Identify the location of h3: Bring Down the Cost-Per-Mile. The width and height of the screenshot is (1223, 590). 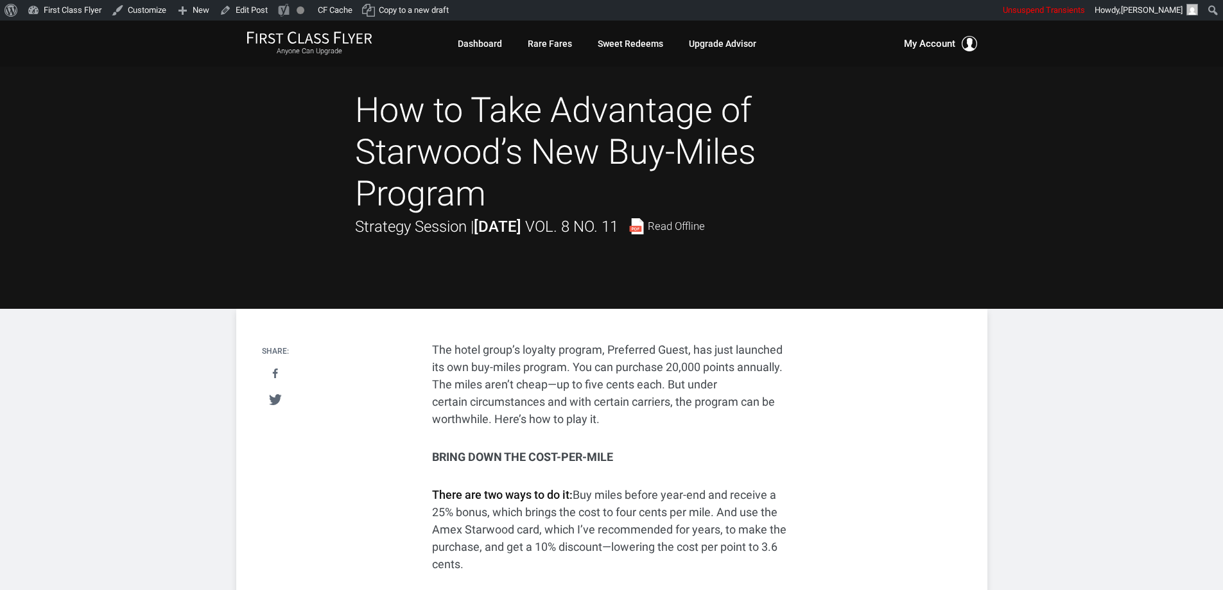
(612, 457).